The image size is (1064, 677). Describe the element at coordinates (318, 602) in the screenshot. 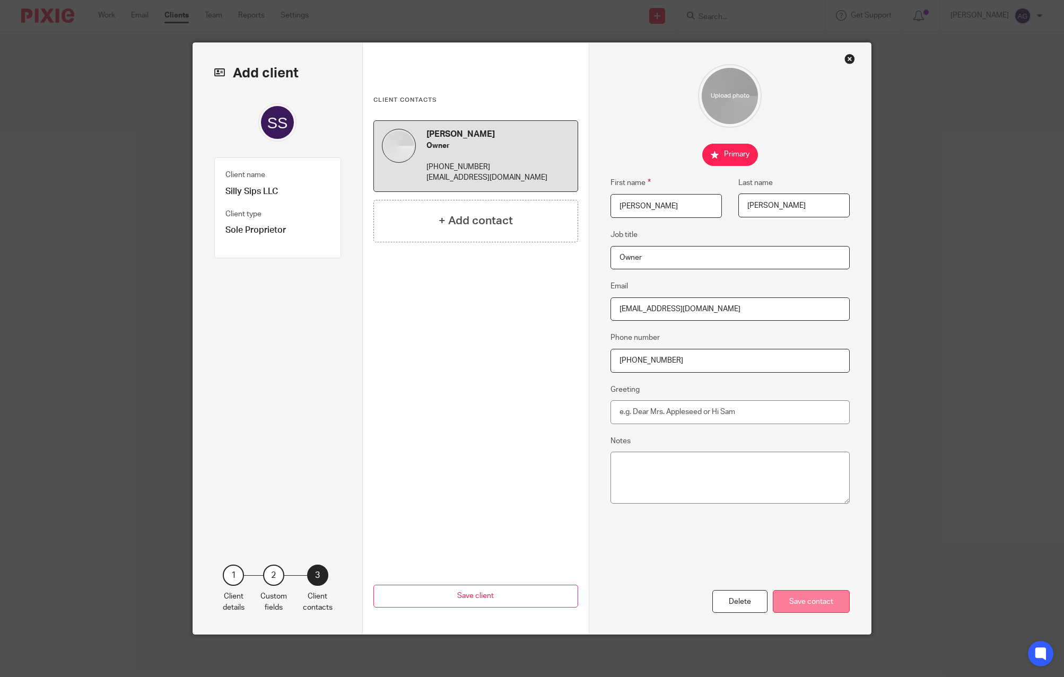

I see `p: Client contacts` at that location.